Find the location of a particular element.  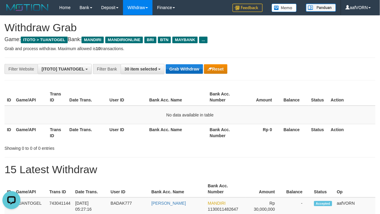

span: Accepted is located at coordinates (323, 204).